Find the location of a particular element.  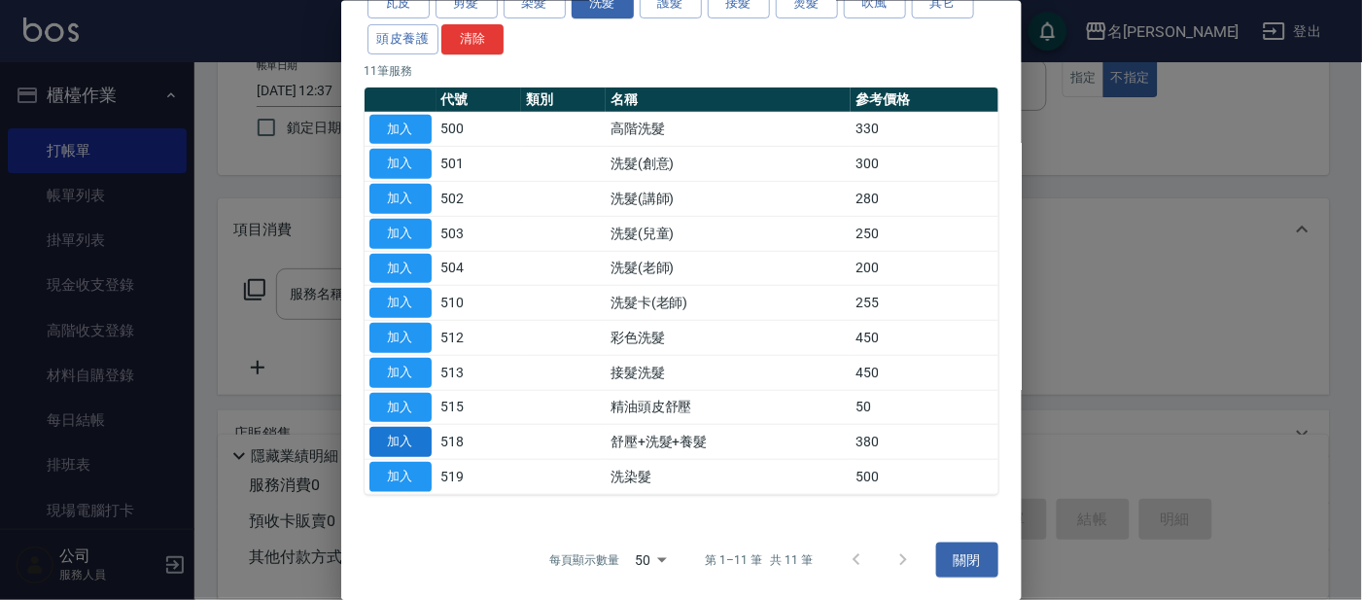

td: 503 is located at coordinates (478, 233).